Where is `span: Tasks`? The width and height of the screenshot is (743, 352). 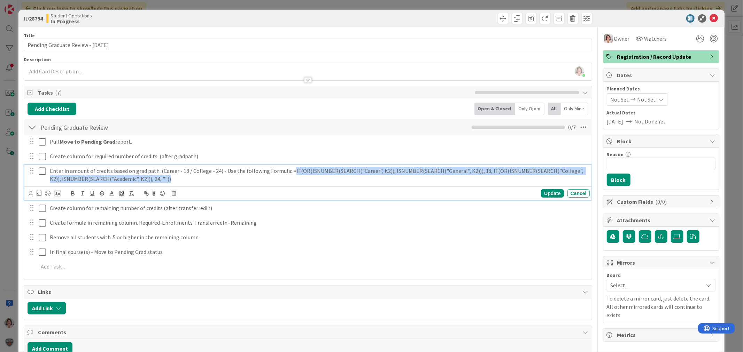
span: Tasks is located at coordinates (254, 93).